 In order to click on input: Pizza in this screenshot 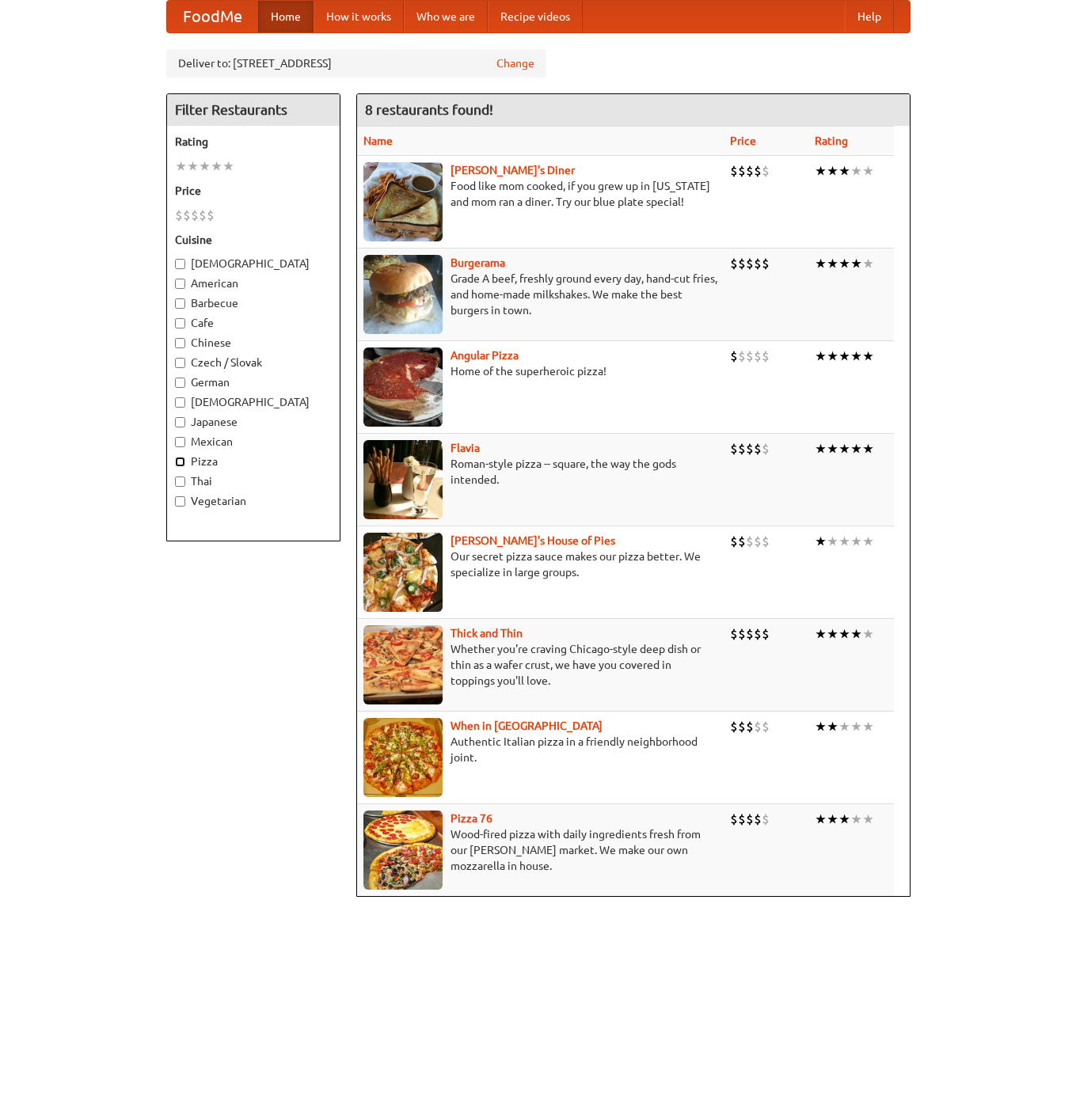, I will do `click(180, 462)`.